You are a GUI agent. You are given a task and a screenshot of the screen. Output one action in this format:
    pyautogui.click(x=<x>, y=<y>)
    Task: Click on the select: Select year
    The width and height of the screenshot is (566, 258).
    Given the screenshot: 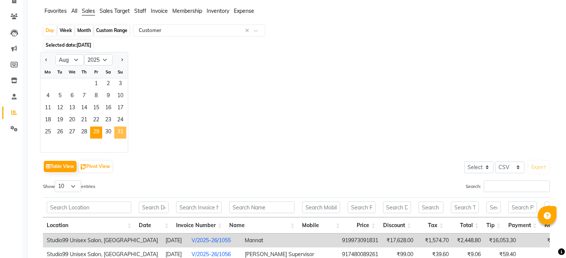 What is the action you would take?
    pyautogui.click(x=98, y=60)
    